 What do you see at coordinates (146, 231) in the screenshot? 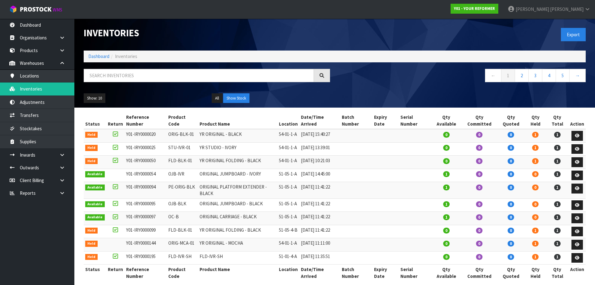
I see `td: Y01-IRY0000099` at bounding box center [146, 231].